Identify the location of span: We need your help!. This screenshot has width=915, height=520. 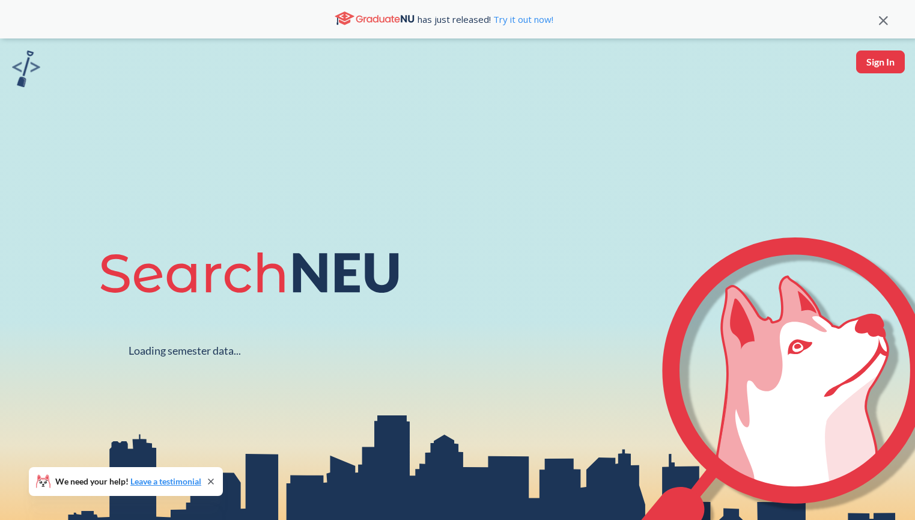
(128, 481).